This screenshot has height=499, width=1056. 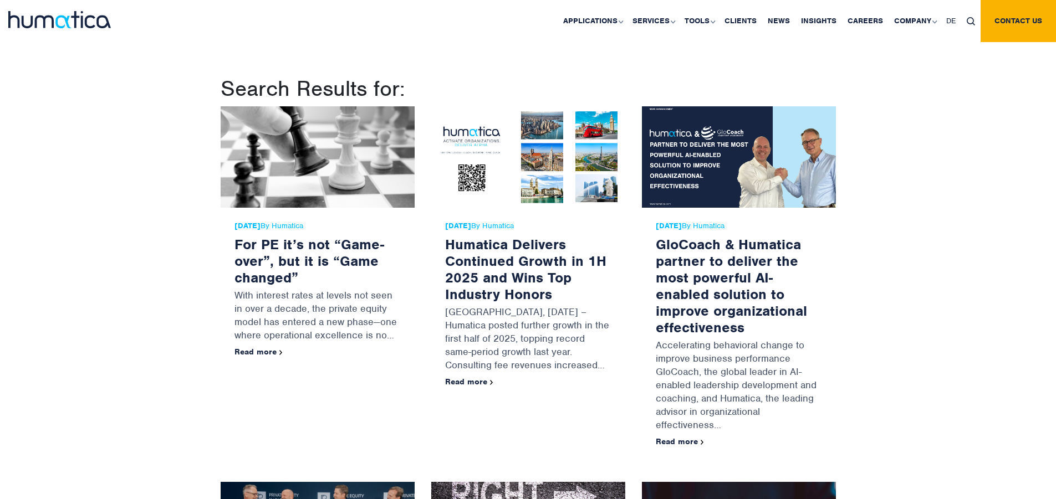 I want to click on img: search_icon, so click(x=971, y=21).